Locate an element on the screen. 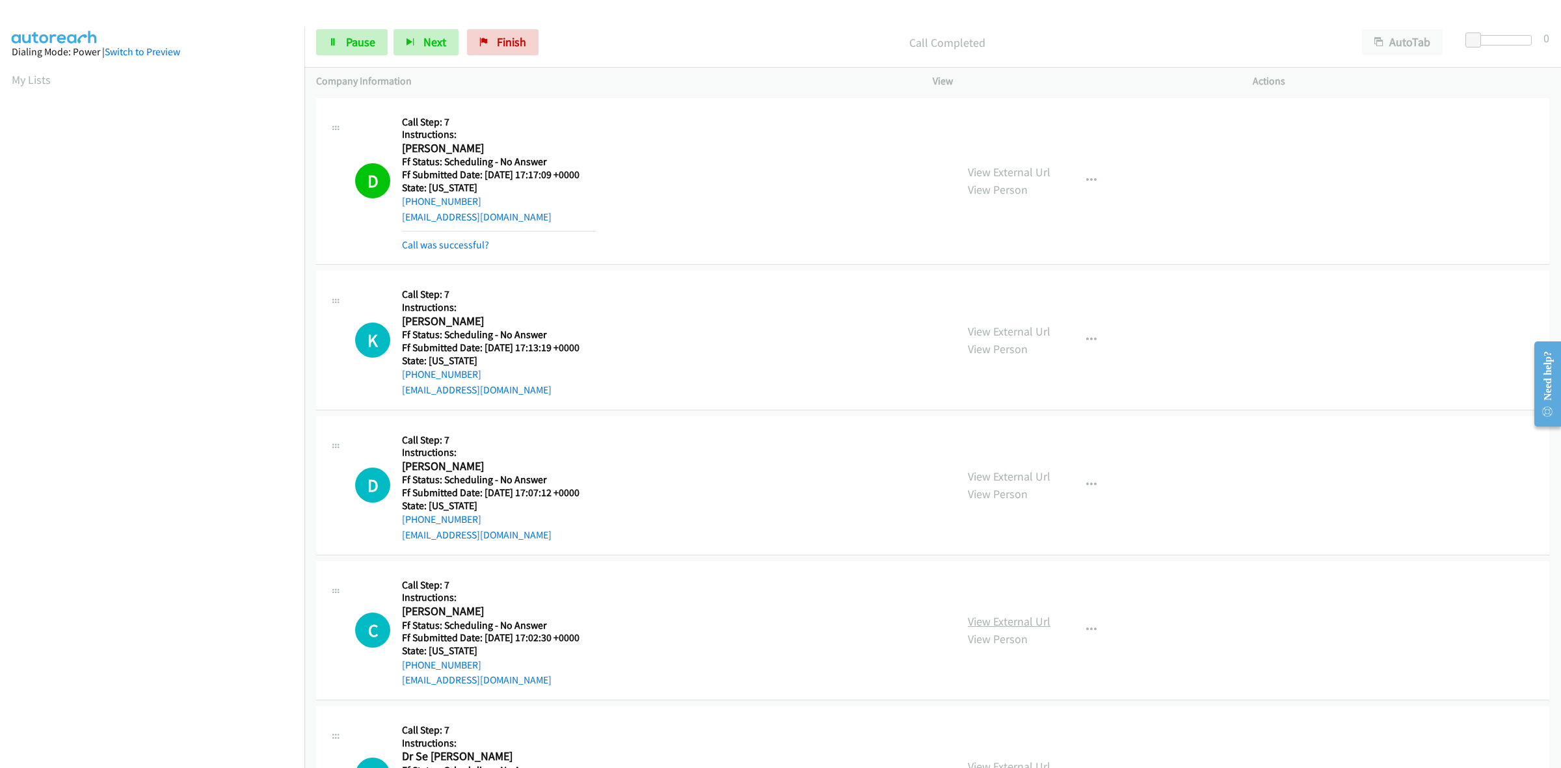  a: Switch to Preview is located at coordinates (142, 51).